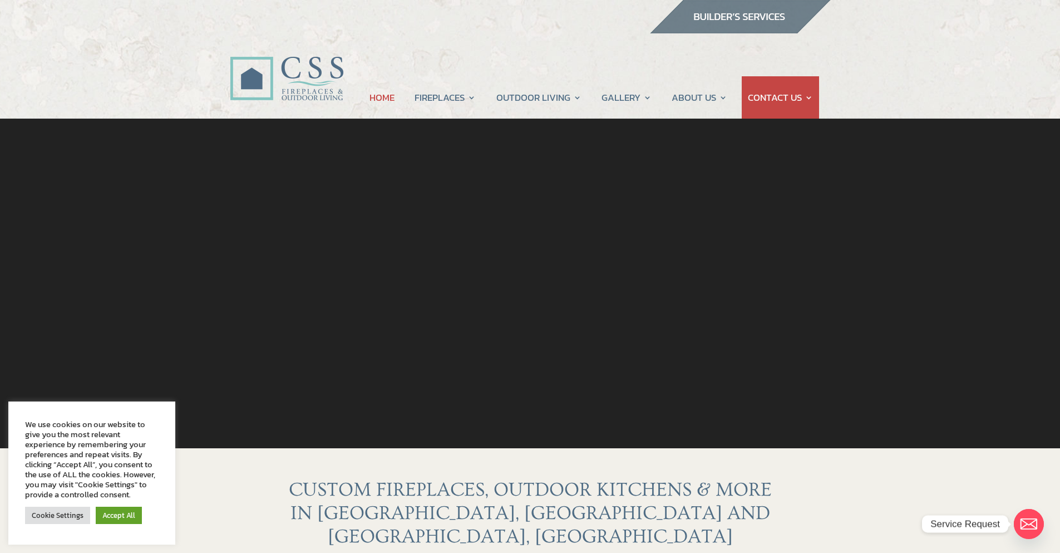 The image size is (1060, 553). Describe the element at coordinates (1029, 524) in the screenshot. I see `a: Email` at that location.